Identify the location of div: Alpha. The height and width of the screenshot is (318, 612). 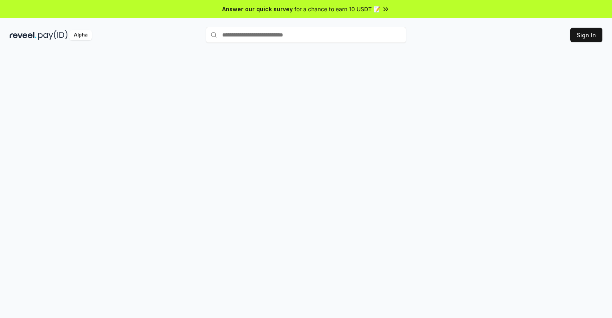
(81, 35).